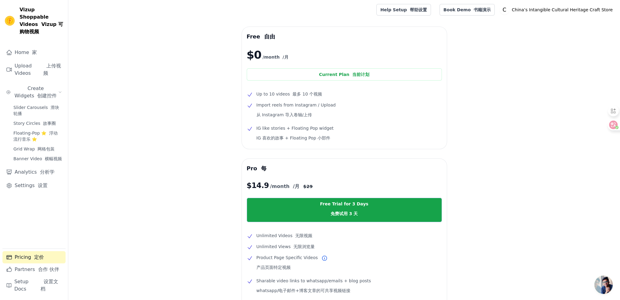 This screenshot has height=300, width=620. What do you see at coordinates (344, 168) in the screenshot?
I see `h3: Pro` at bounding box center [344, 168].